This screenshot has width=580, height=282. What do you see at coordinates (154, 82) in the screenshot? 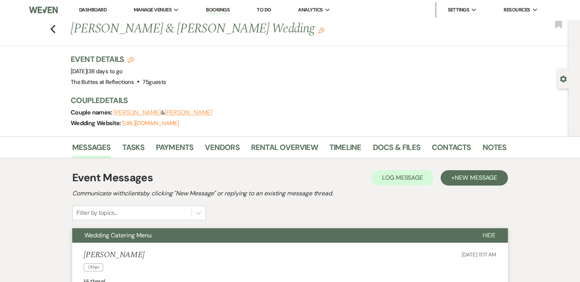
I see `span: 75 guests` at bounding box center [154, 82].